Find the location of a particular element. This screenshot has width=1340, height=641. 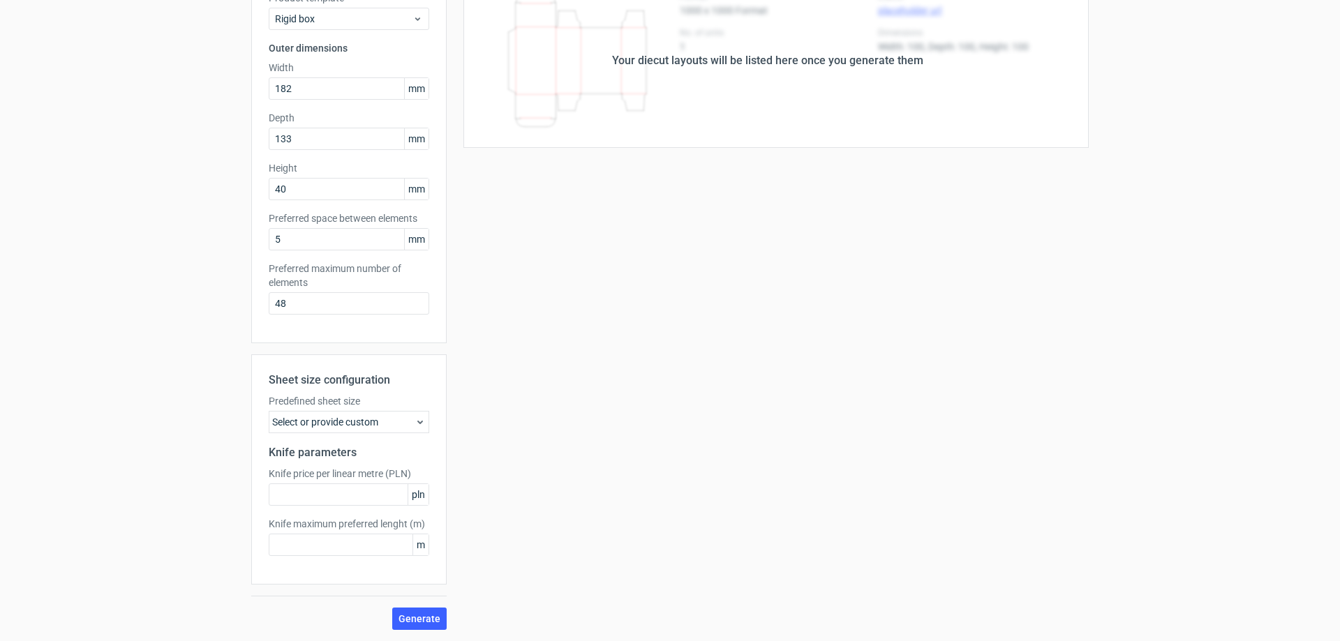

label: Knife price per linear metre (PLN) is located at coordinates (349, 474).